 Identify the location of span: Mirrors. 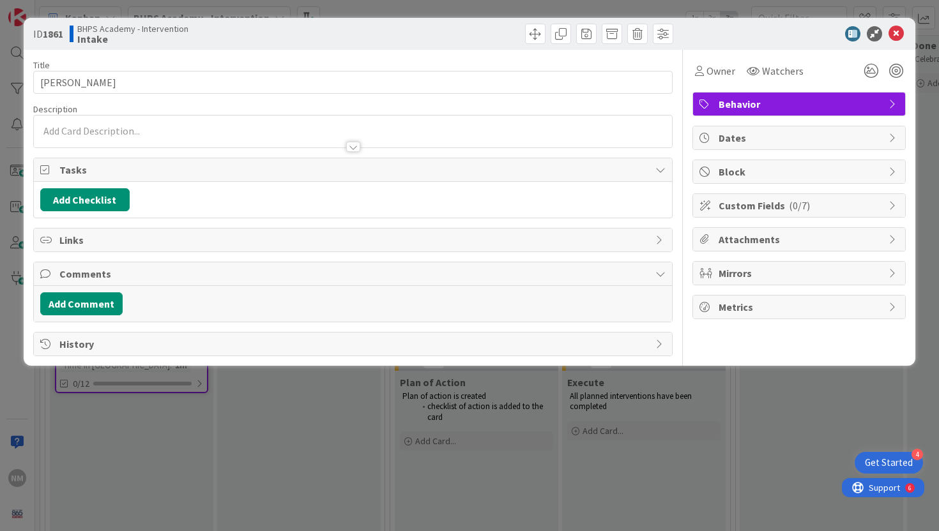
(800, 273).